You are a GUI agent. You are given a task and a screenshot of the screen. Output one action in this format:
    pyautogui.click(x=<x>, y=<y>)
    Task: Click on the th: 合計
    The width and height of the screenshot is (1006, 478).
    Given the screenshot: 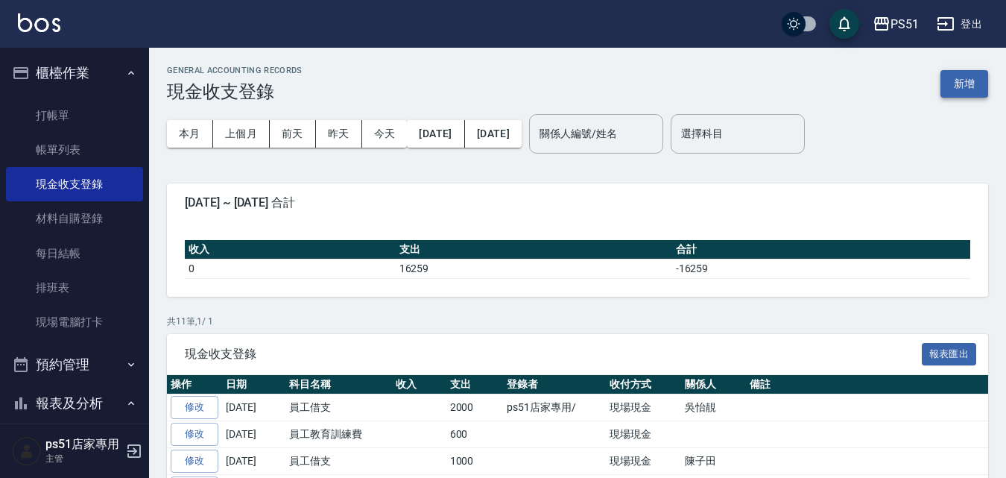 What is the action you would take?
    pyautogui.click(x=821, y=250)
    